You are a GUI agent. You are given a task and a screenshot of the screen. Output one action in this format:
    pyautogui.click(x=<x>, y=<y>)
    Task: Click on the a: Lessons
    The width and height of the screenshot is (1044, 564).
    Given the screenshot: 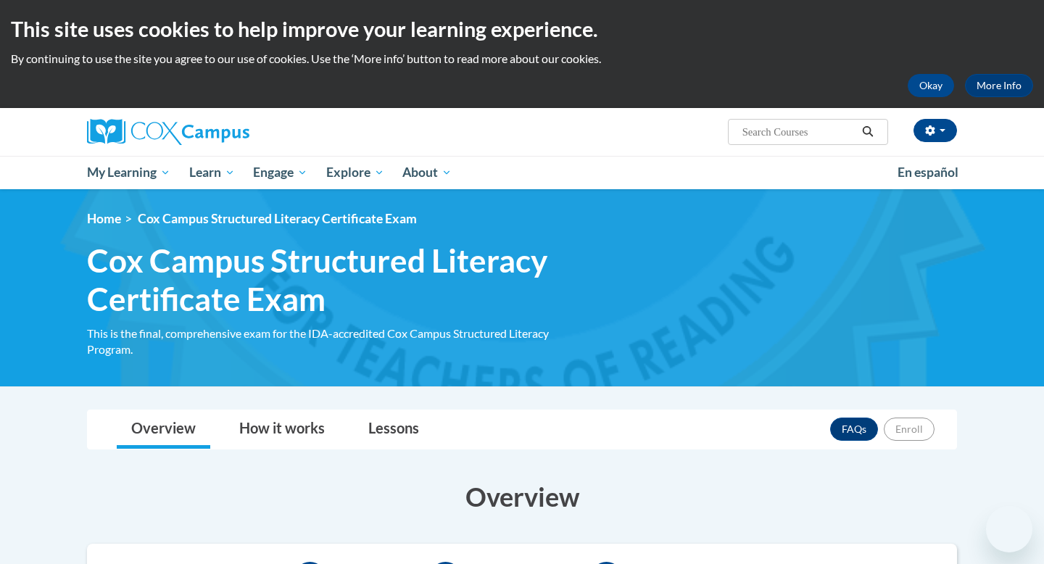 What is the action you would take?
    pyautogui.click(x=394, y=429)
    